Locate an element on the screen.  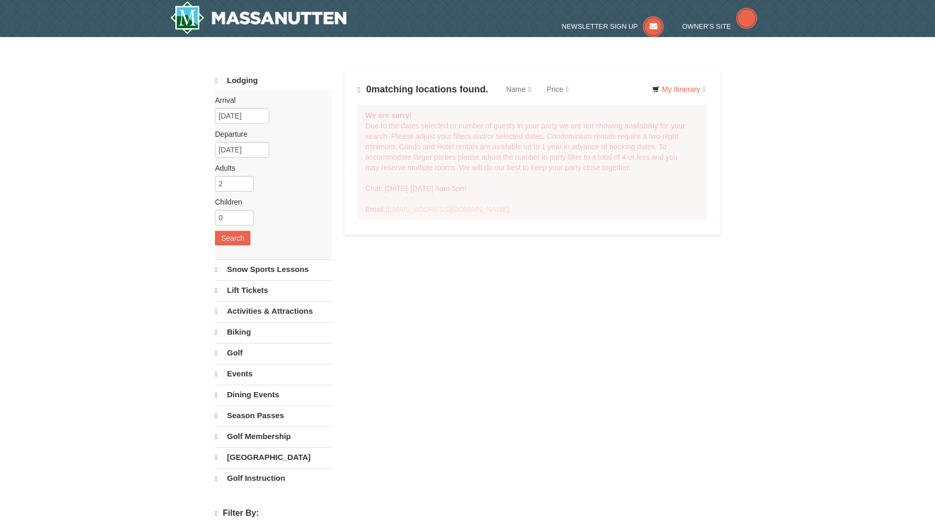
span: Newsletter Sign Up is located at coordinates (600, 26).